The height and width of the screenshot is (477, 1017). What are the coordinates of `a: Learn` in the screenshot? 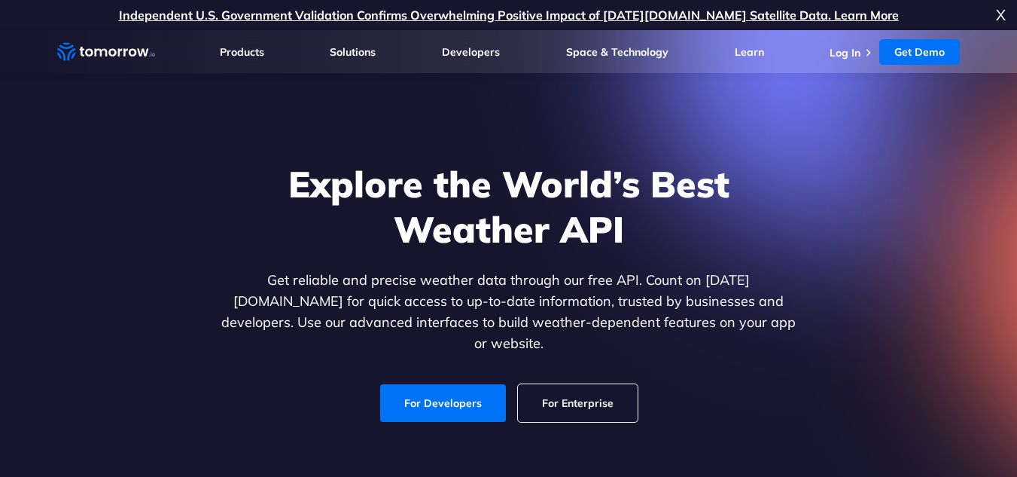 It's located at (749, 52).